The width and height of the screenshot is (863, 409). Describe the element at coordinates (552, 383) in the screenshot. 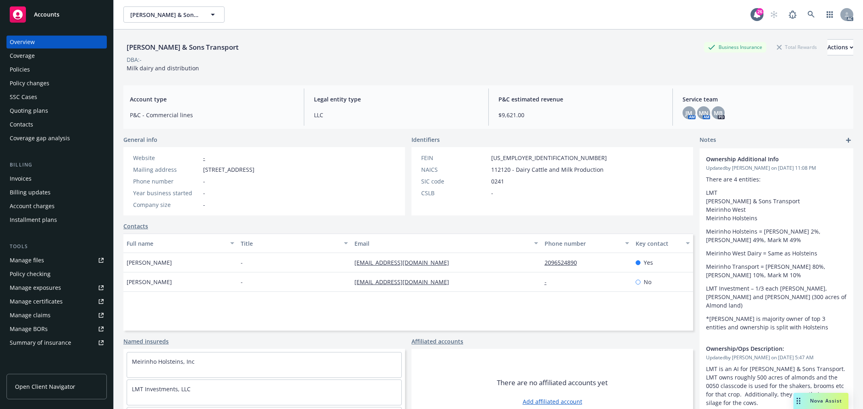

I see `span: There are no affiliated accounts yet` at that location.